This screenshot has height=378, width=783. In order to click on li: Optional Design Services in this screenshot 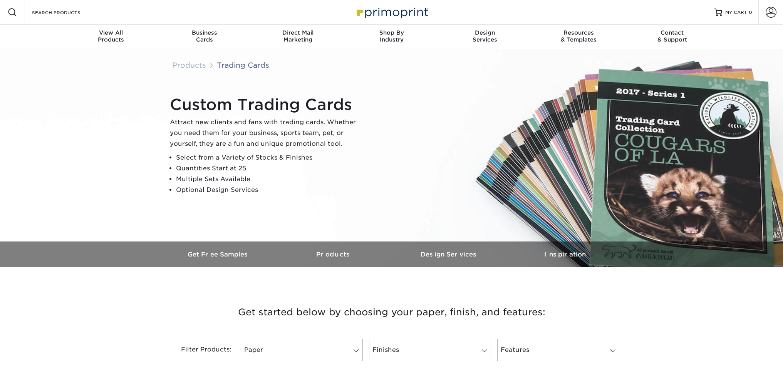, I will do `click(269, 190)`.